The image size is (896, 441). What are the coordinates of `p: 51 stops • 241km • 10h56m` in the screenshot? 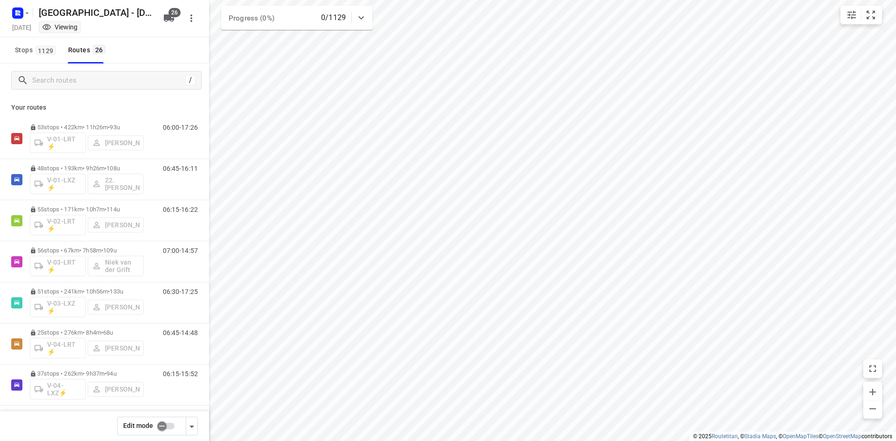 It's located at (87, 291).